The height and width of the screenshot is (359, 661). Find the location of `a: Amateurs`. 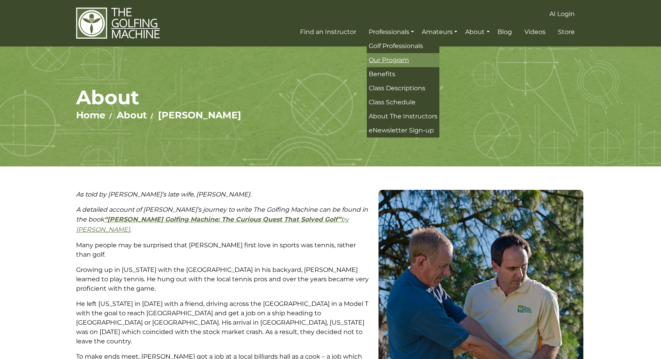

a: Amateurs is located at coordinates (440, 32).